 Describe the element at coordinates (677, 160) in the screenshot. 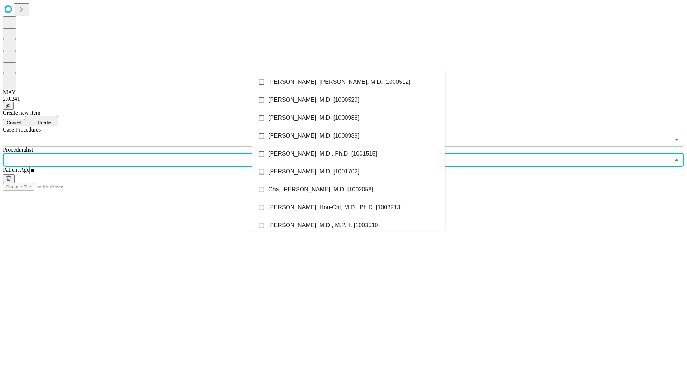

I see `button: Close` at that location.